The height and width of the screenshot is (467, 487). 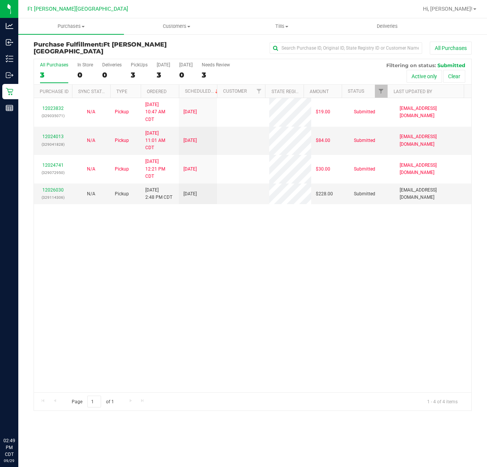 What do you see at coordinates (177, 26) in the screenshot?
I see `span: Customers` at bounding box center [177, 26].